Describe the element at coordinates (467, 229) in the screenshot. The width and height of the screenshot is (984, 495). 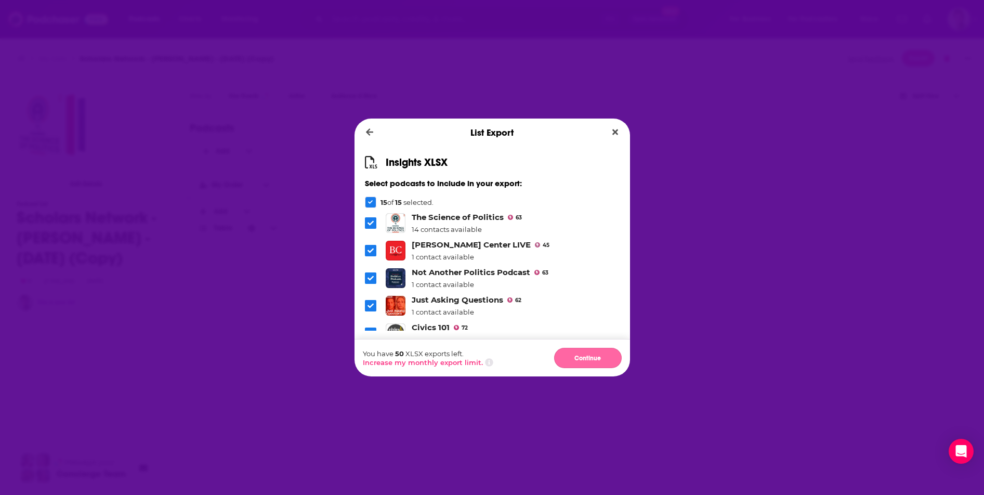
I see `div: 14 contacts available` at that location.